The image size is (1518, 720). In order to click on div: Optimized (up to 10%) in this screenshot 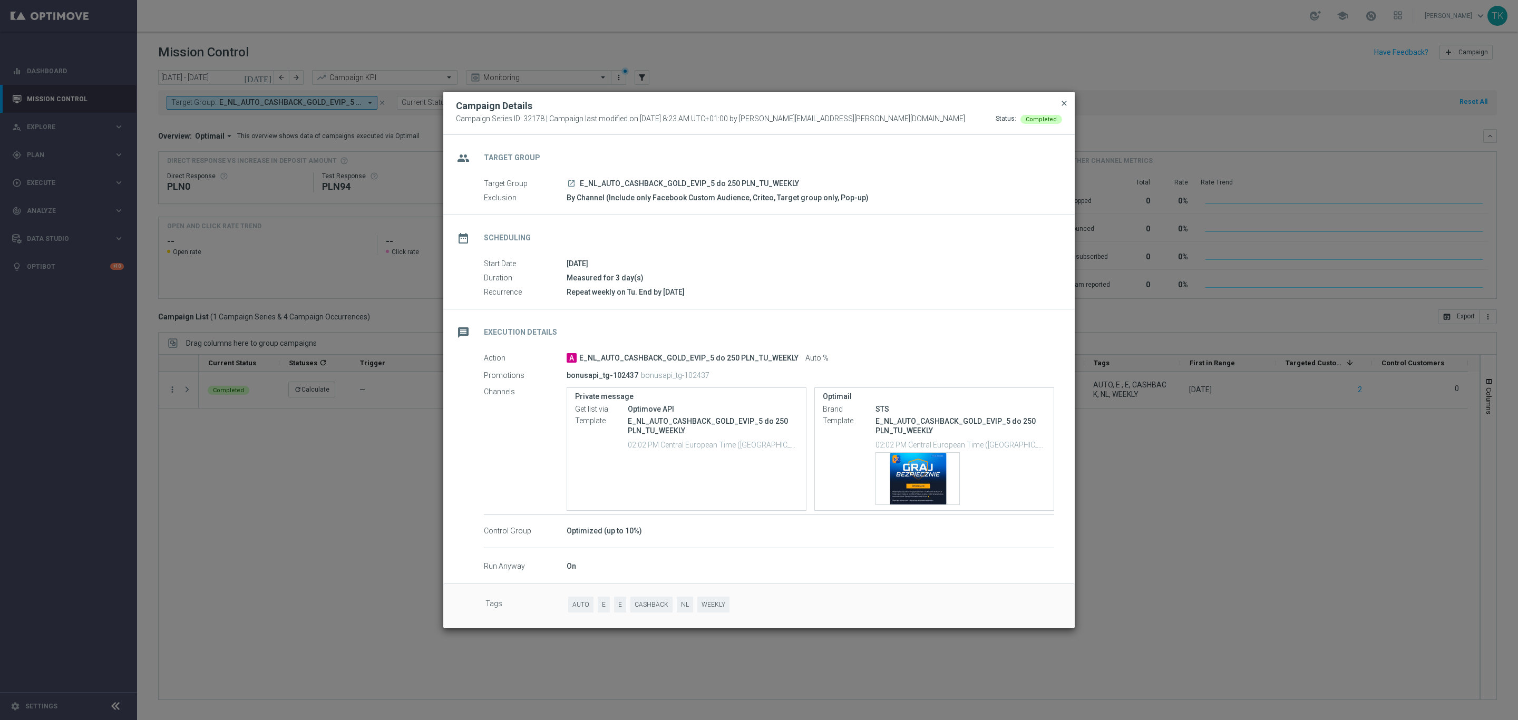, I will do `click(810, 531)`.